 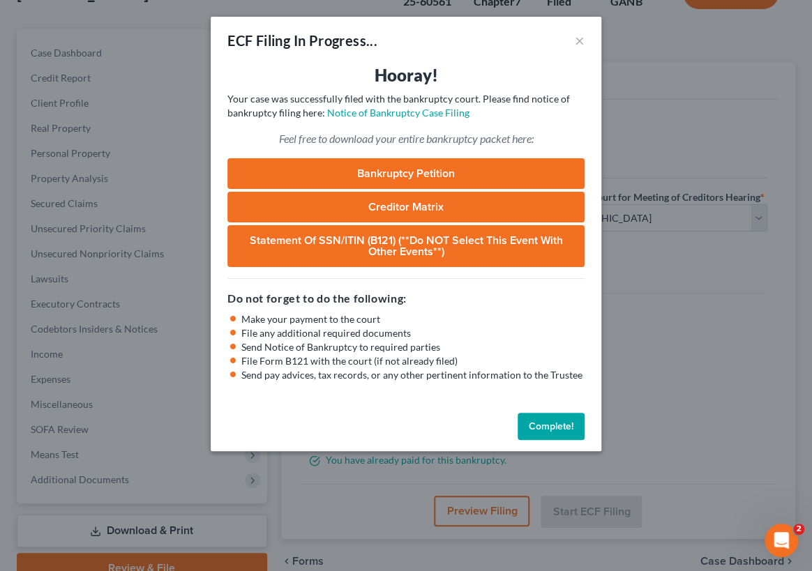 I want to click on li: Make your payment to the court, so click(x=413, y=320).